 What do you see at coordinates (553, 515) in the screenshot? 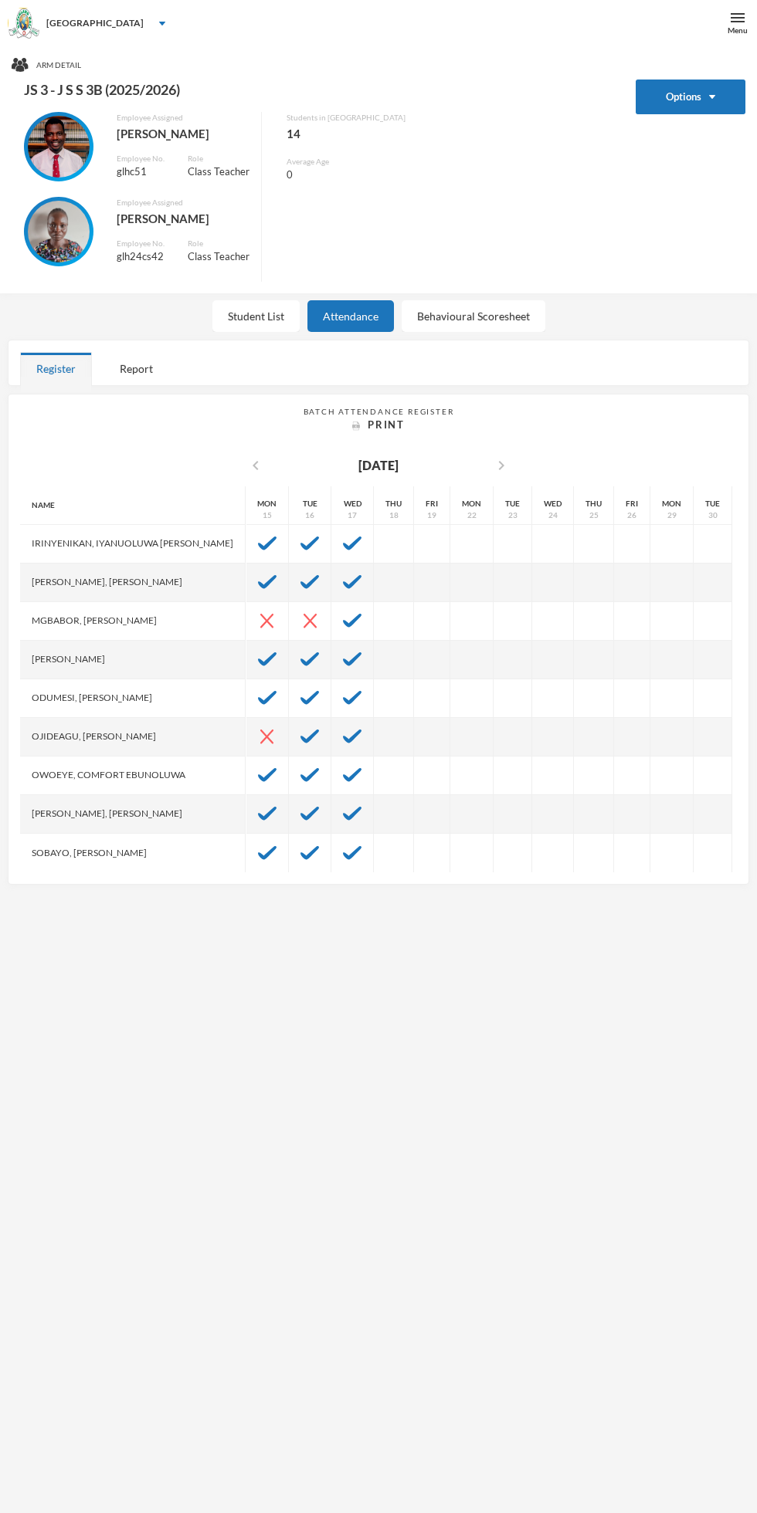
I see `div: 24` at bounding box center [553, 515].